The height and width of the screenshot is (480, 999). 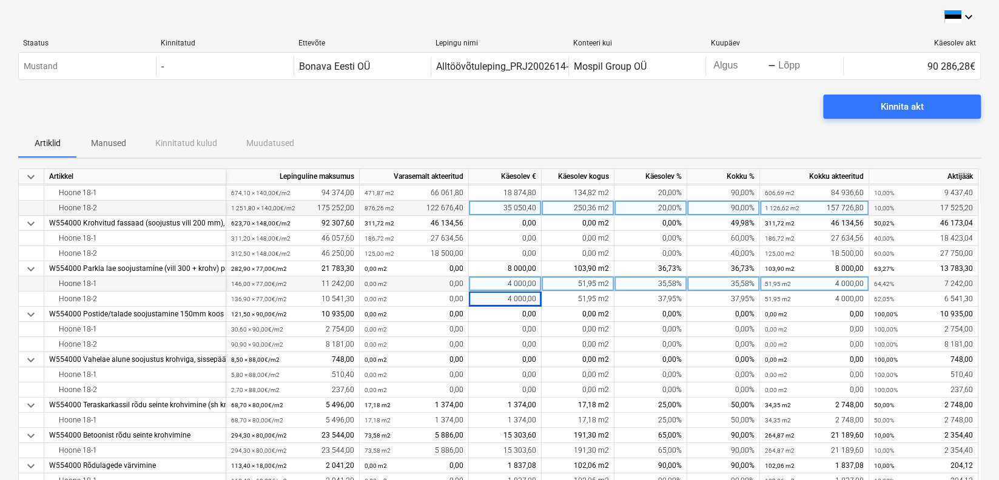 What do you see at coordinates (779, 223) in the screenshot?
I see `small: 311,72 m2` at bounding box center [779, 223].